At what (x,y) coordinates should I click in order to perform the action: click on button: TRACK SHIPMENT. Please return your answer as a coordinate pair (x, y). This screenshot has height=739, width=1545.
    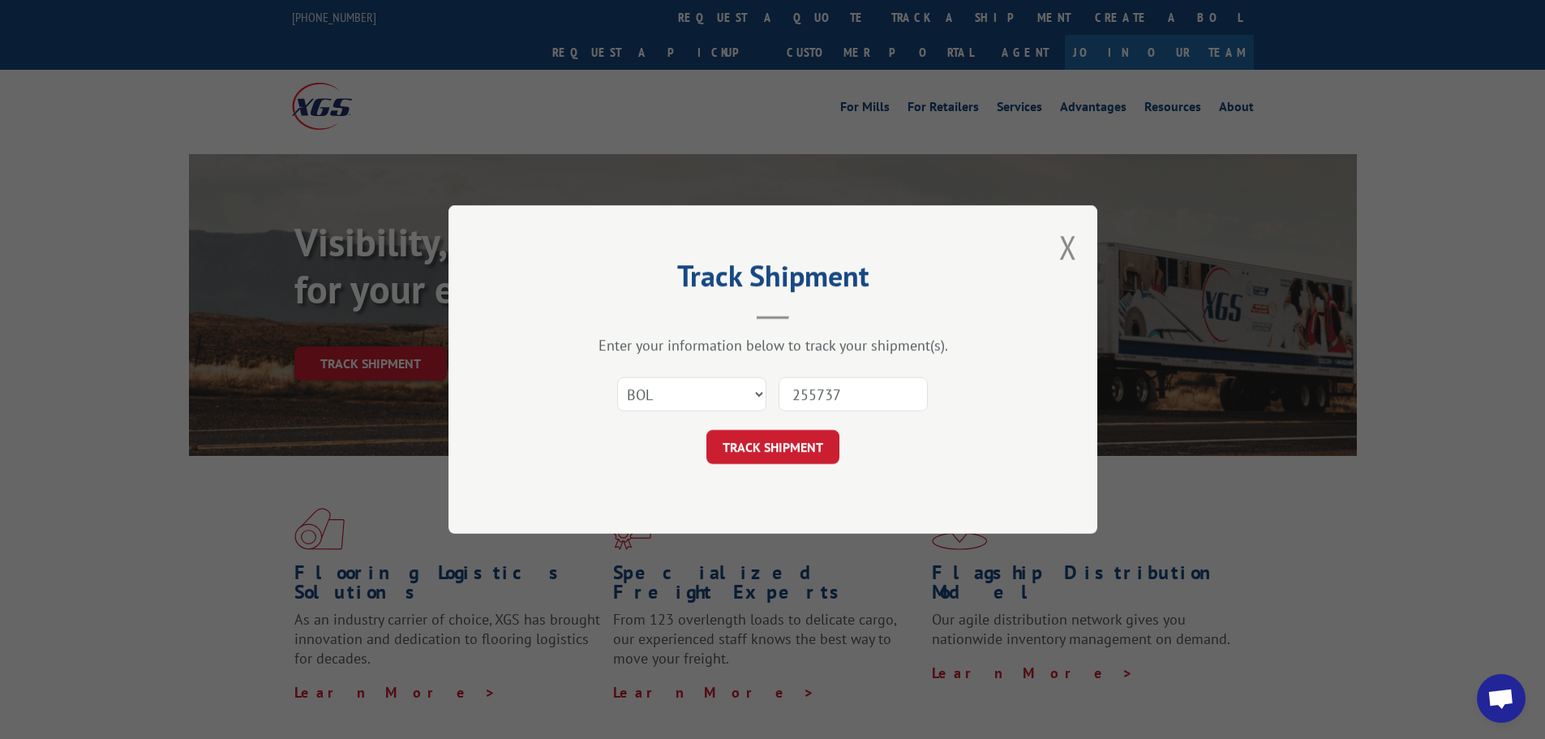
    Looking at the image, I should click on (773, 447).